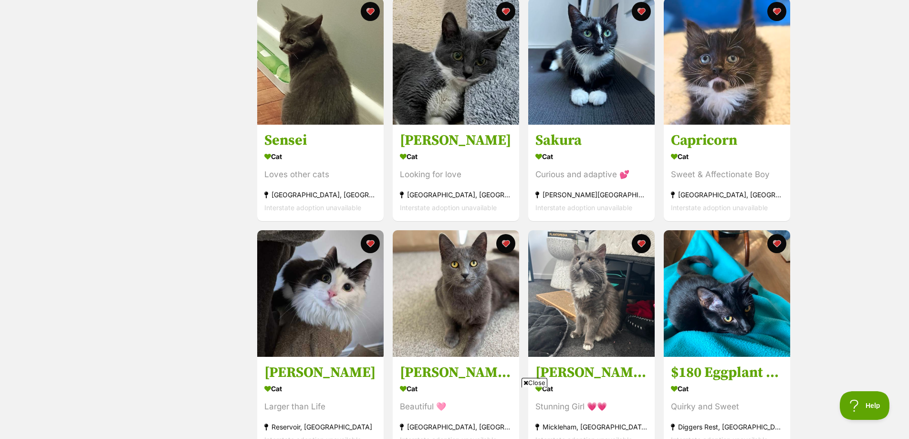 Image resolution: width=909 pixels, height=439 pixels. Describe the element at coordinates (727, 140) in the screenshot. I see `h3: Capricorn` at that location.